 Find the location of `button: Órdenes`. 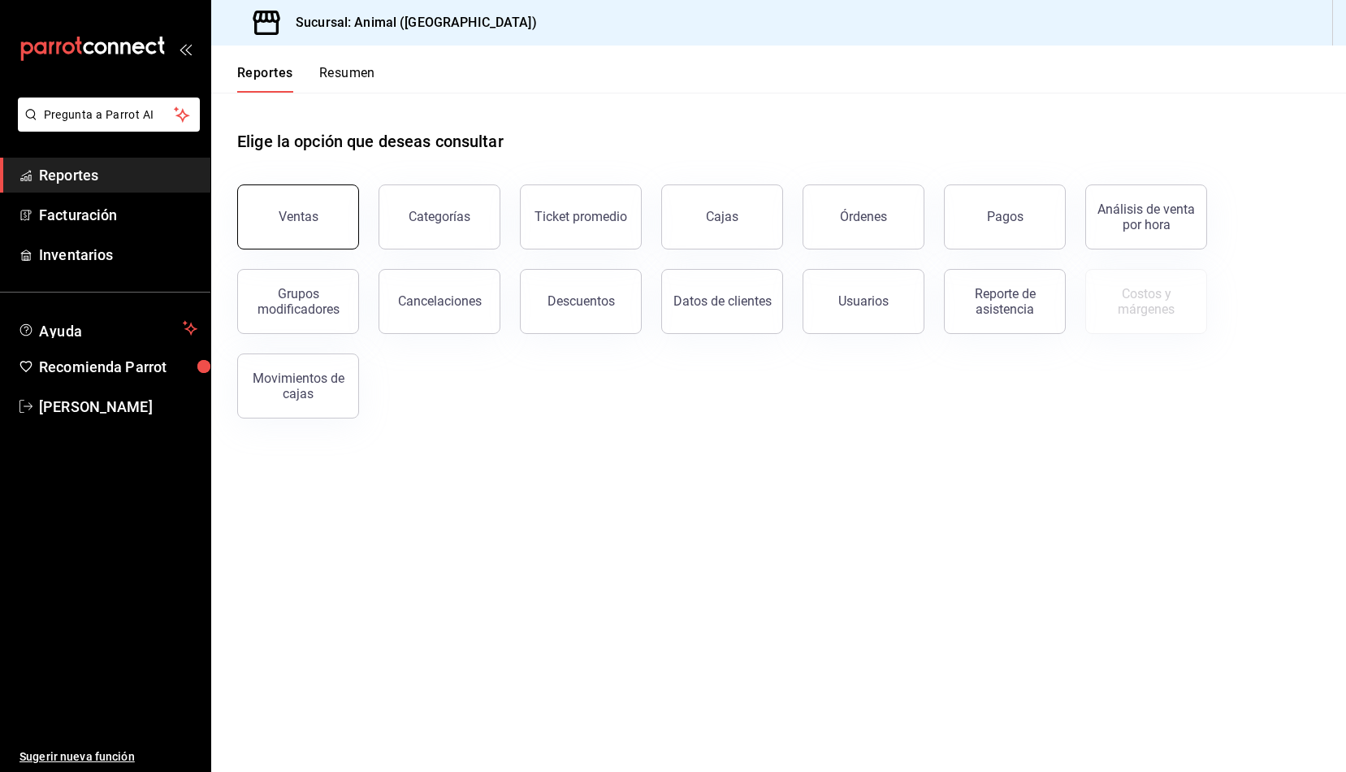

button: Órdenes is located at coordinates (864, 217).